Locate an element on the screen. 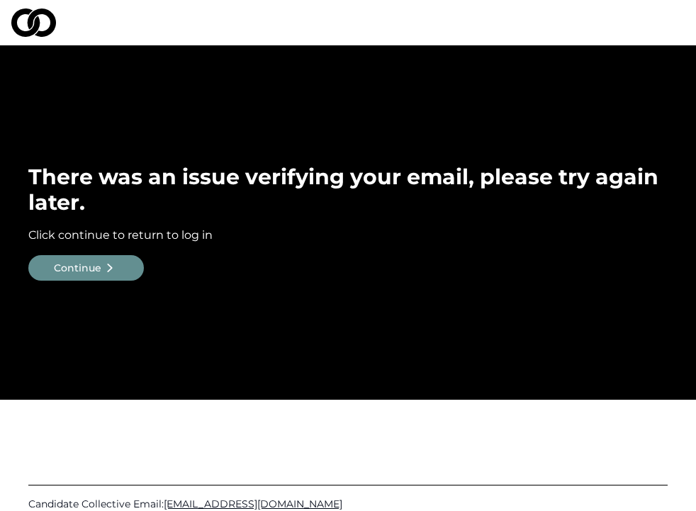  img: logo is located at coordinates (33, 23).